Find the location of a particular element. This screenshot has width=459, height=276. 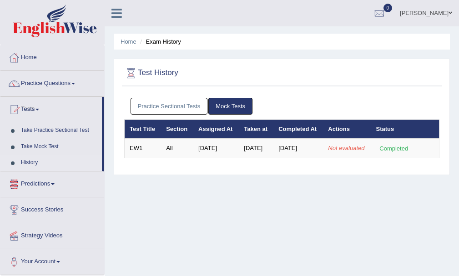

th: Section is located at coordinates (177, 129).